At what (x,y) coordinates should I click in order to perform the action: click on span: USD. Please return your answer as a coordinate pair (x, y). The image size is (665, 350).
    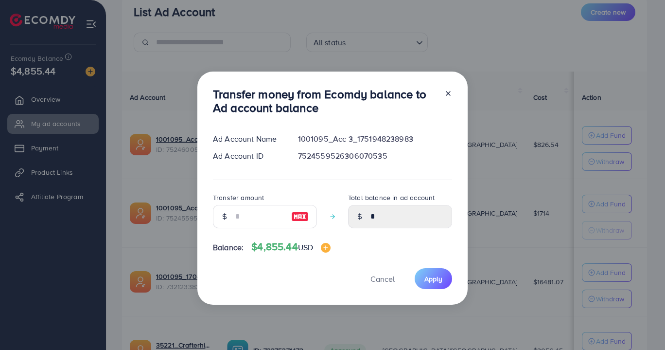
    Looking at the image, I should click on (306, 247).